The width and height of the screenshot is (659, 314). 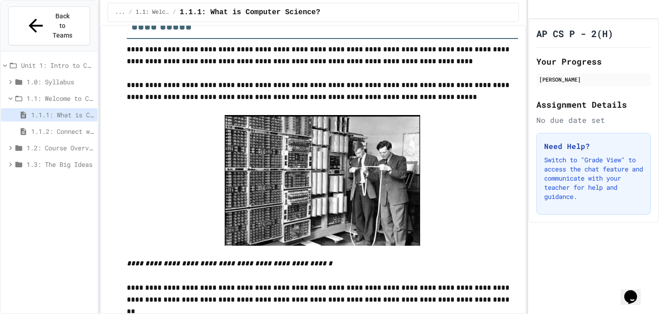 What do you see at coordinates (60, 81) in the screenshot?
I see `span: 1.0: Syllabus` at bounding box center [60, 81].